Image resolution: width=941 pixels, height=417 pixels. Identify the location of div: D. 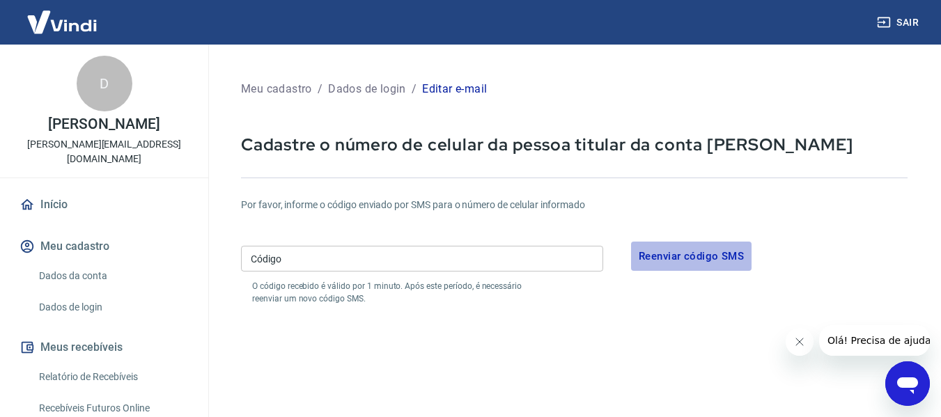
(105, 84).